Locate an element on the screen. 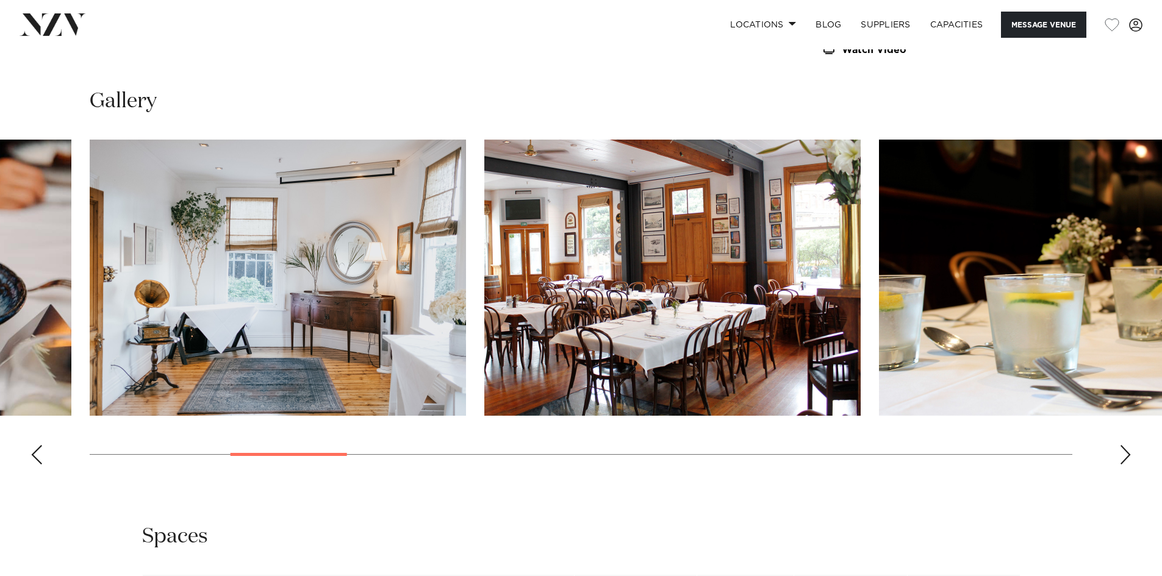 The image size is (1162, 576). a: Locations is located at coordinates (763, 24).